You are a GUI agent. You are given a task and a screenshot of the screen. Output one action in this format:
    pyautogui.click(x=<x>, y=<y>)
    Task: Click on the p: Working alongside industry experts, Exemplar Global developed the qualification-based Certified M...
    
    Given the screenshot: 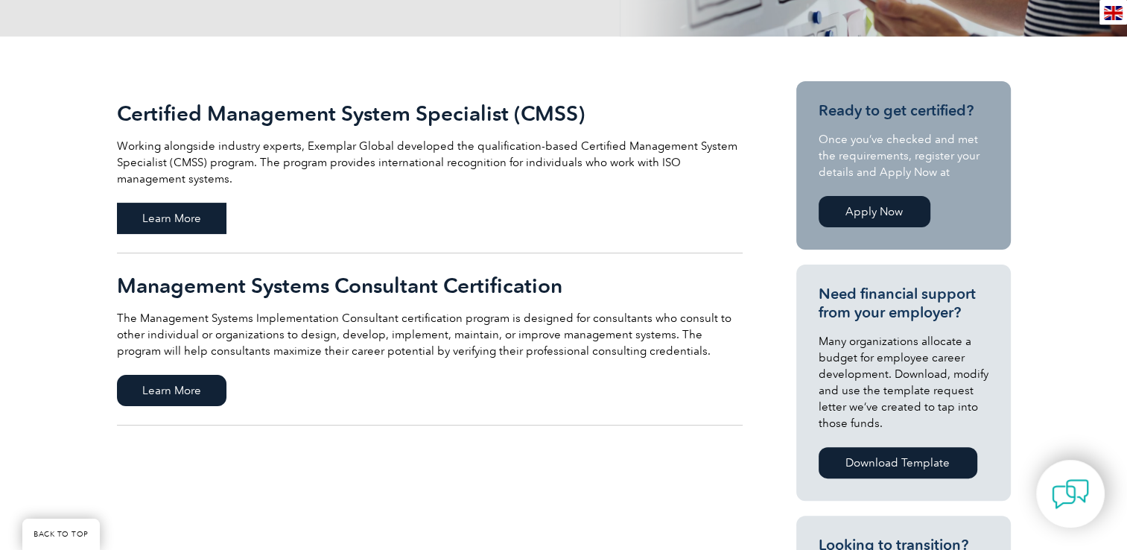 What is the action you would take?
    pyautogui.click(x=430, y=162)
    